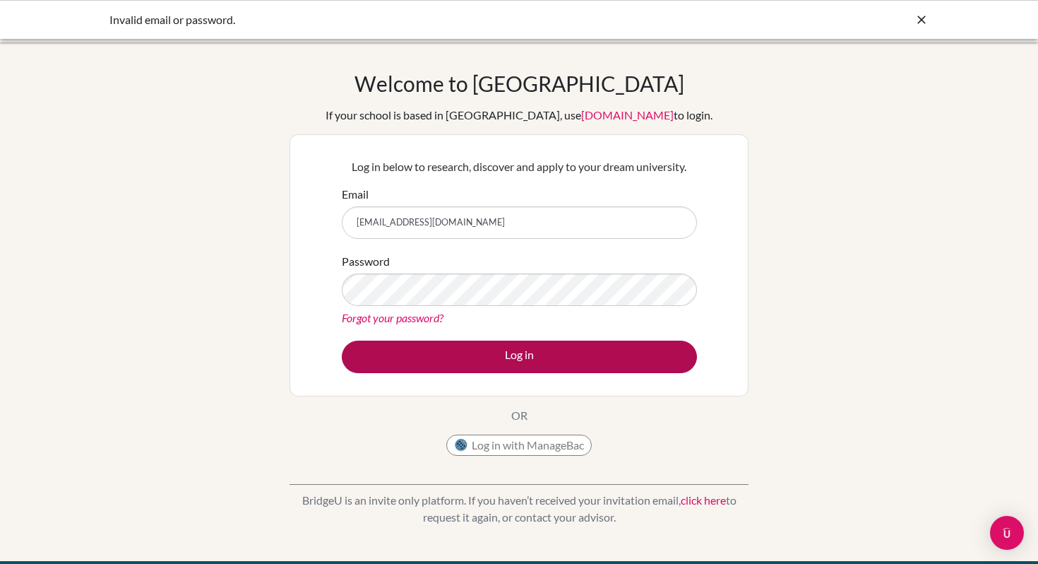  I want to click on label: Email, so click(355, 194).